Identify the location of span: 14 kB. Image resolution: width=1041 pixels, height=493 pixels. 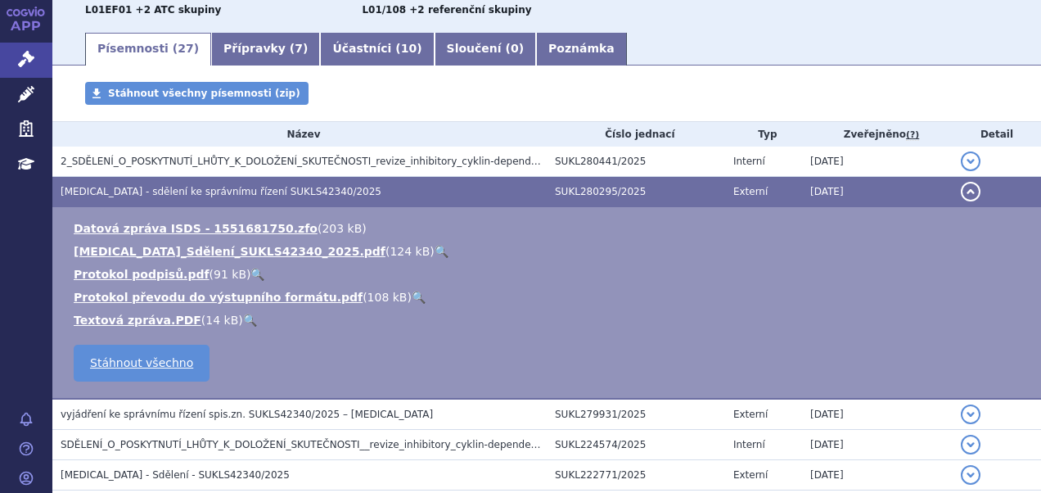
(222, 320).